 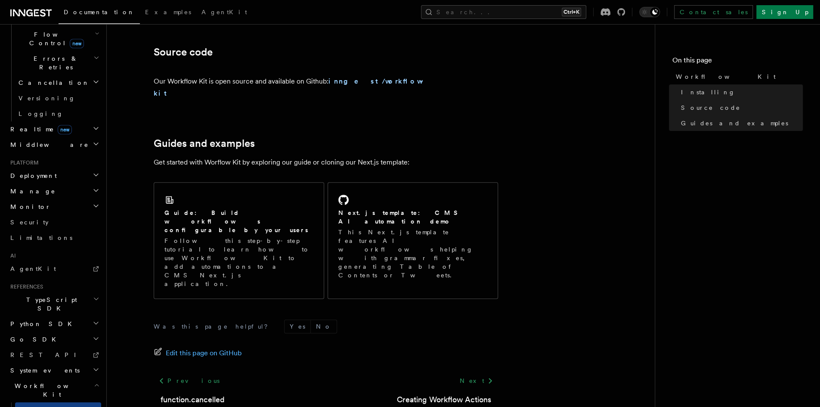 I want to click on span: System events, so click(x=43, y=370).